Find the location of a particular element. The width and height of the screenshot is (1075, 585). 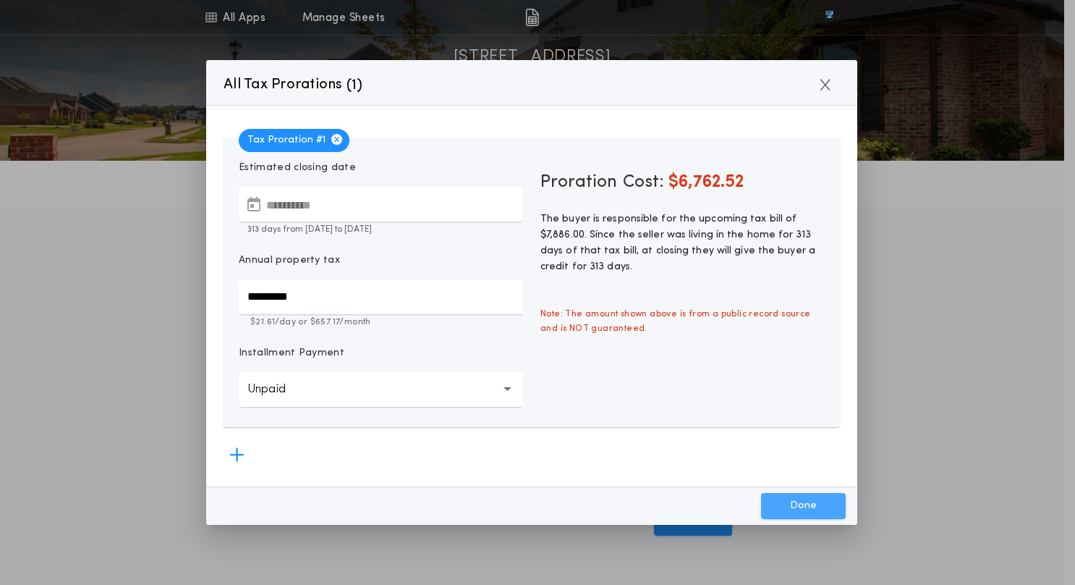

p: Installment Payment is located at coordinates (292, 353).